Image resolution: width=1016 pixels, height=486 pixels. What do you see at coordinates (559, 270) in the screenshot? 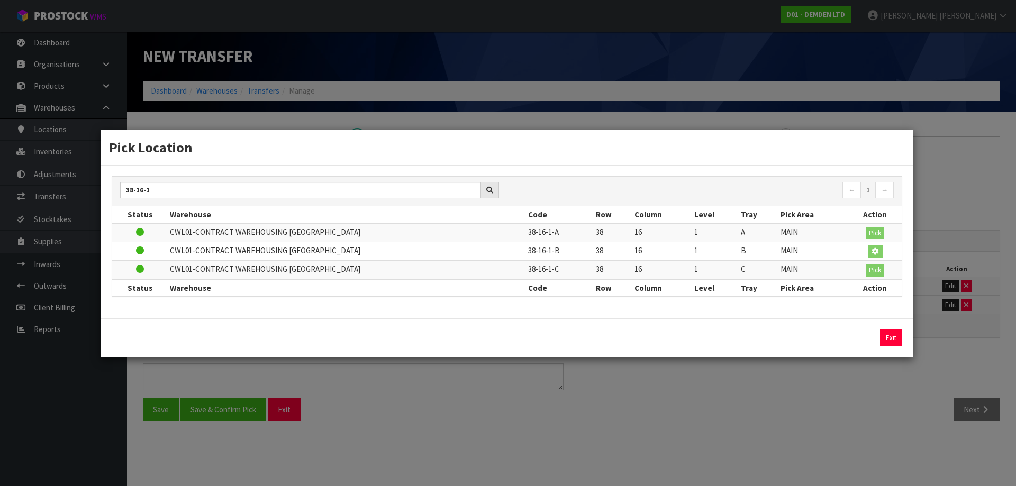
I see `td: 38-16-1-C` at bounding box center [559, 270].